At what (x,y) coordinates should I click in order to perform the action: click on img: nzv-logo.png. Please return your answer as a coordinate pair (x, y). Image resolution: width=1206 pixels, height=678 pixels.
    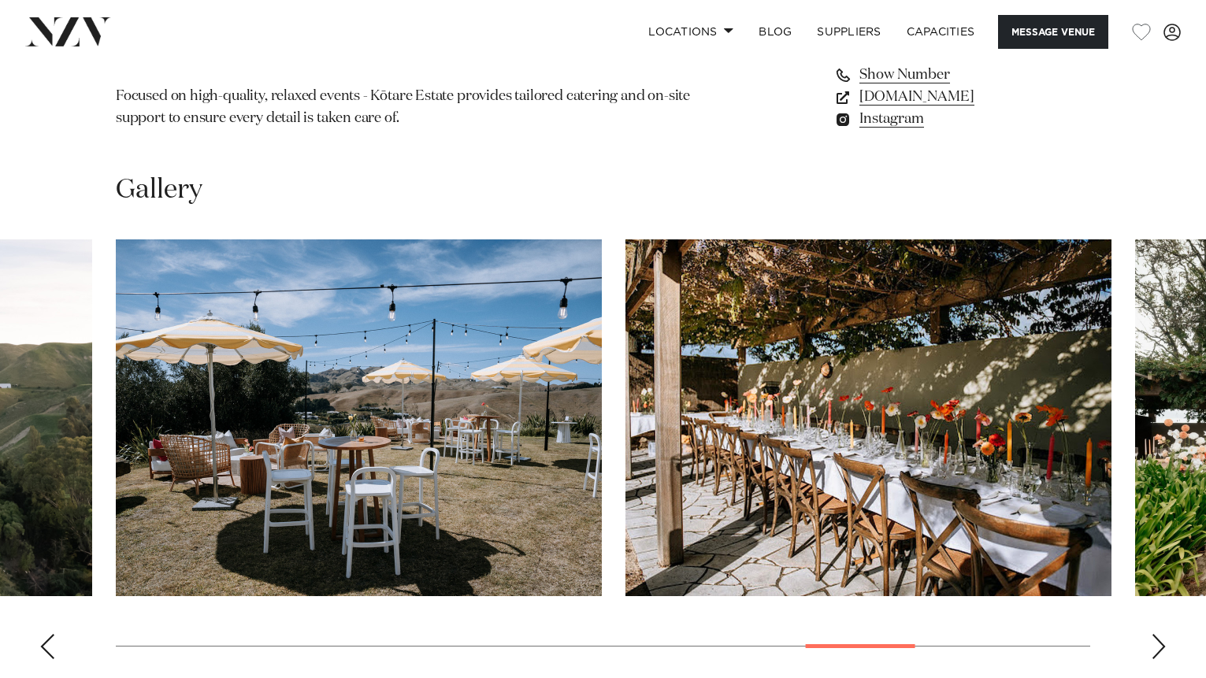
    Looking at the image, I should click on (68, 31).